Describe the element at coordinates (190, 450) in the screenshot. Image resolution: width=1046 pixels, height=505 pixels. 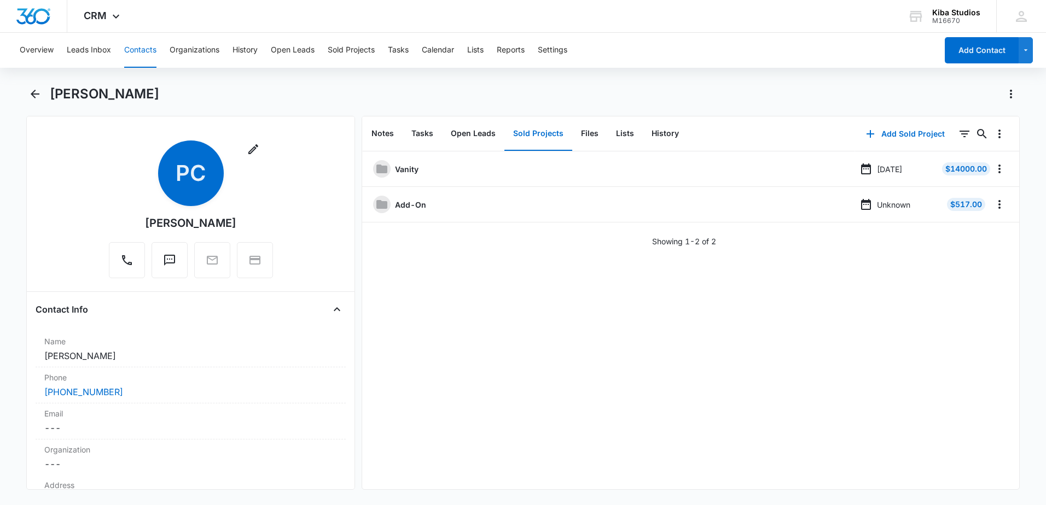
I see `label: Organization` at that location.